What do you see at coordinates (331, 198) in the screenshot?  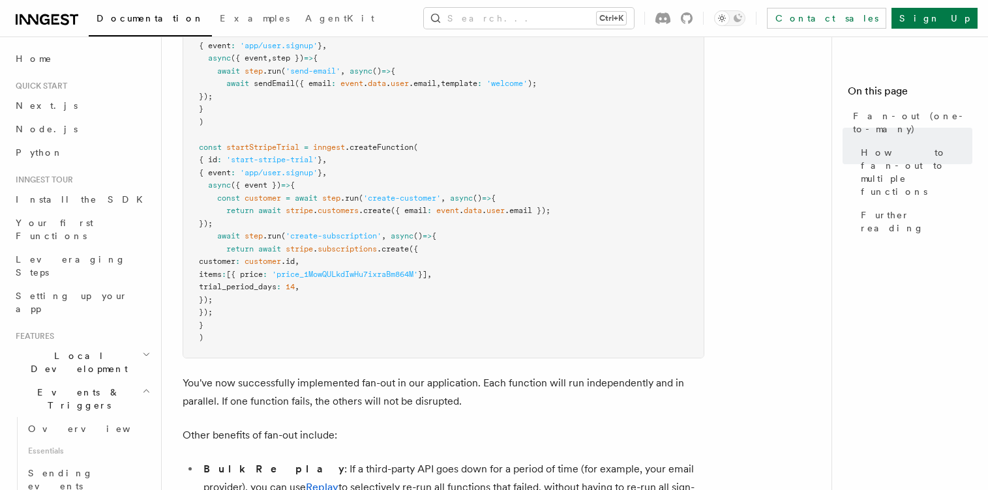 I see `span: step` at bounding box center [331, 198].